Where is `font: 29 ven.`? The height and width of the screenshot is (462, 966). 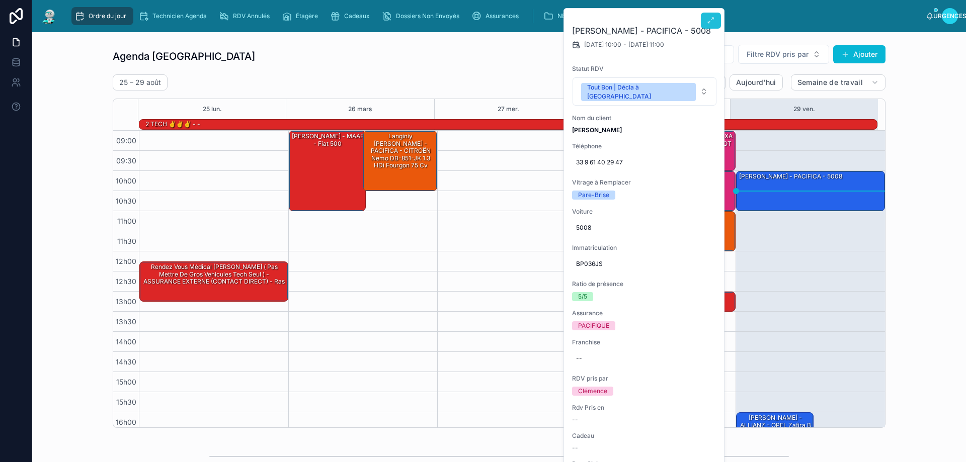 font: 29 ven. is located at coordinates (804, 109).